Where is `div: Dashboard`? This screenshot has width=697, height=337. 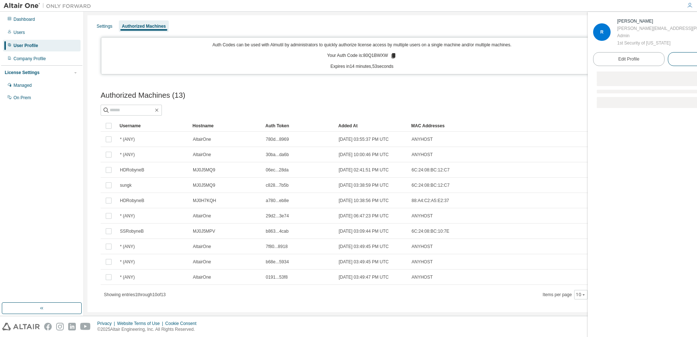
div: Dashboard is located at coordinates (24, 19).